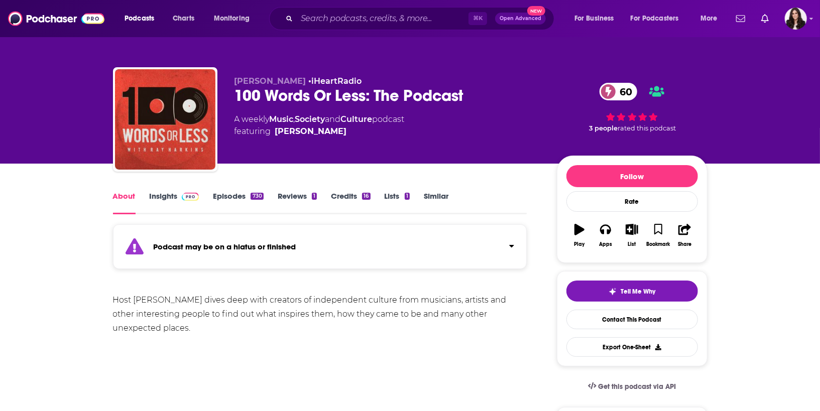 The image size is (820, 411). I want to click on img: tell me why sparkle, so click(613, 292).